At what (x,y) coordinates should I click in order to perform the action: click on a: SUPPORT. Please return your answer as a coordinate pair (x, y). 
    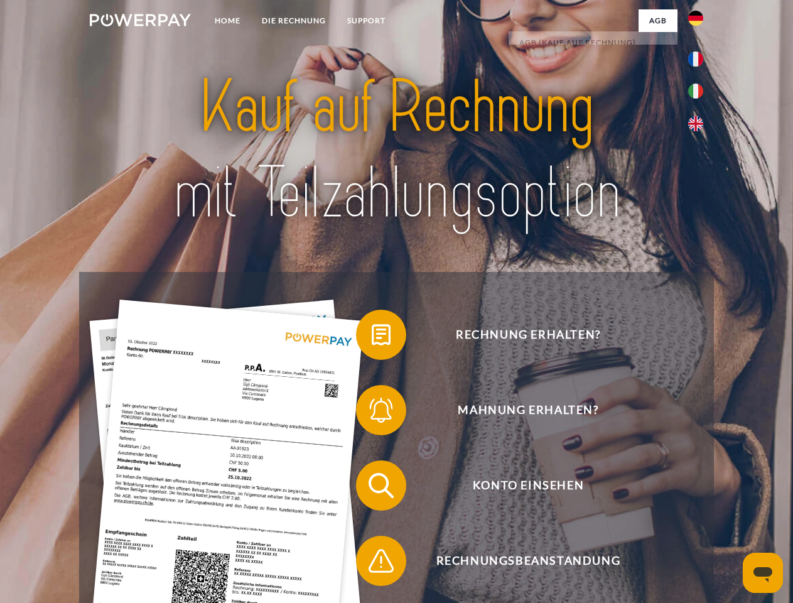
    Looking at the image, I should click on (366, 21).